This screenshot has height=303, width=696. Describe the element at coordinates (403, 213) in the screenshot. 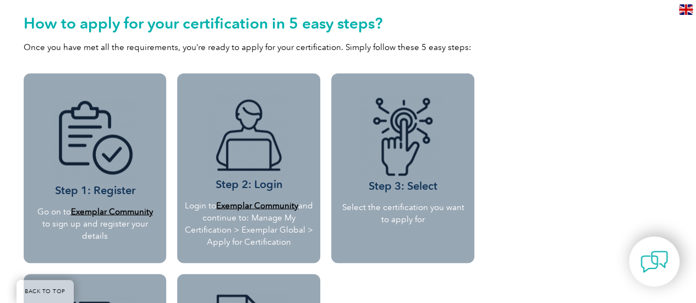

I see `p: Select the certification you want to apply for` at that location.